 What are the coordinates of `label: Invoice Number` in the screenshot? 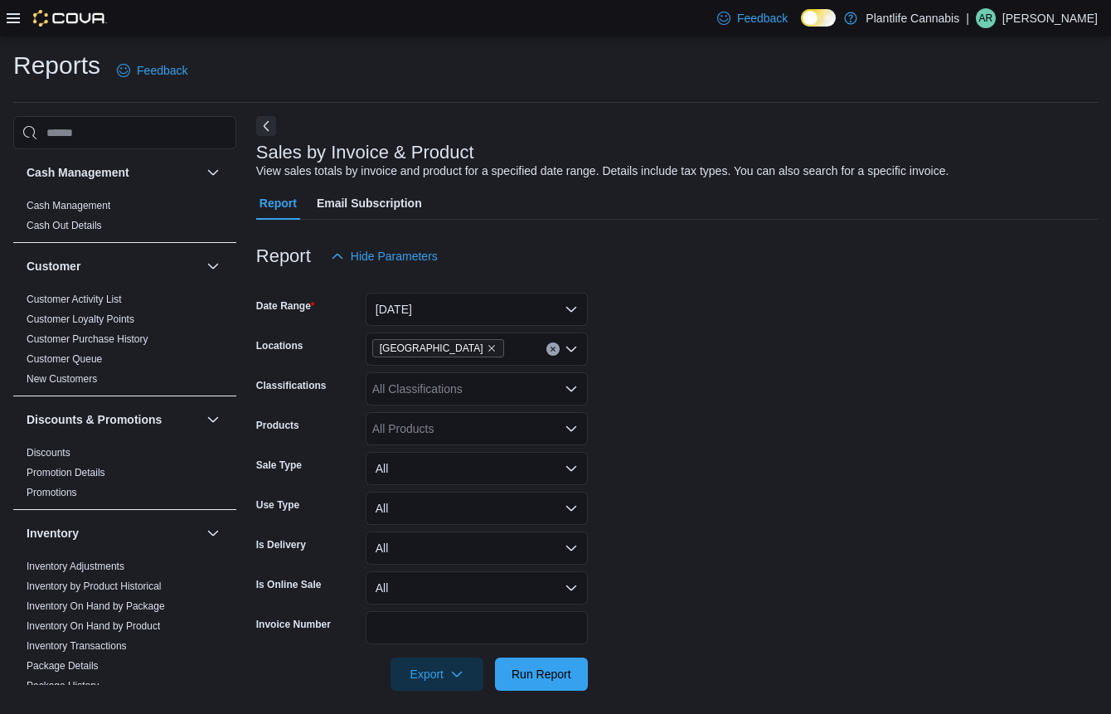 It's located at (293, 624).